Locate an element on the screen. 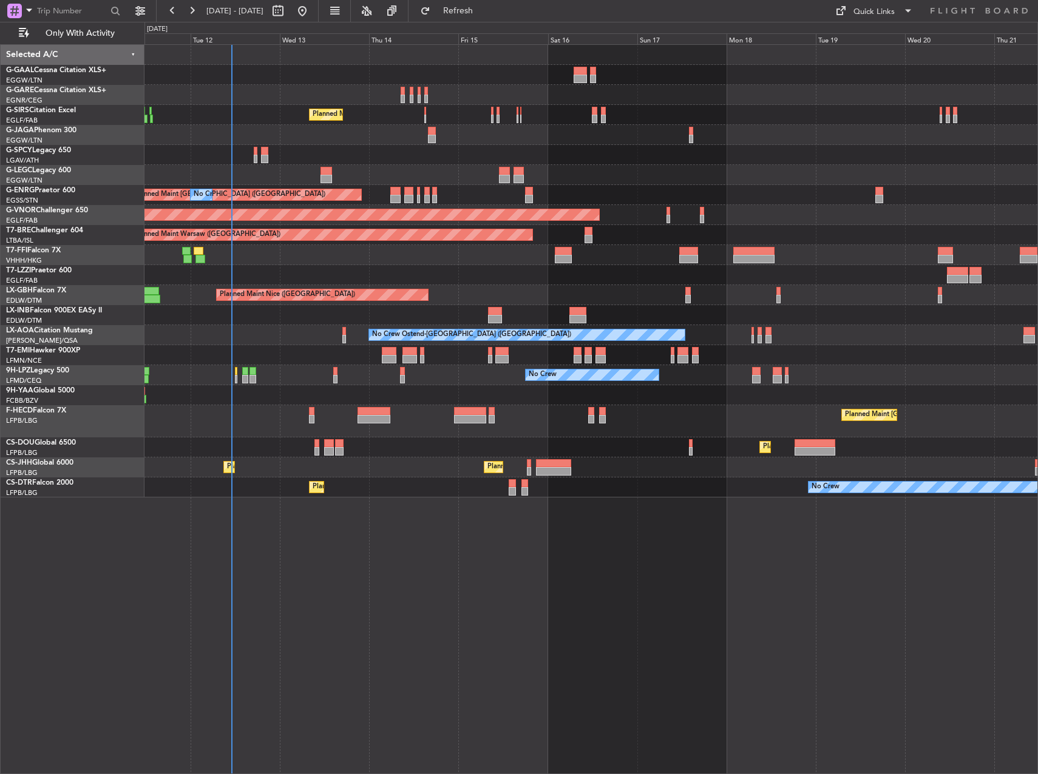  a: CS-JHHGlobal 6000 is located at coordinates (39, 463).